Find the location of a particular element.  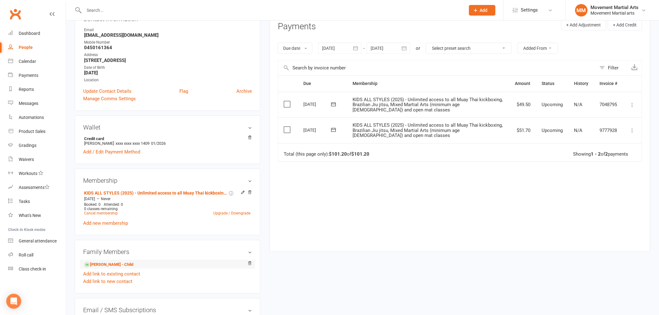

div: Movement Martial arts is located at coordinates (615, 13).